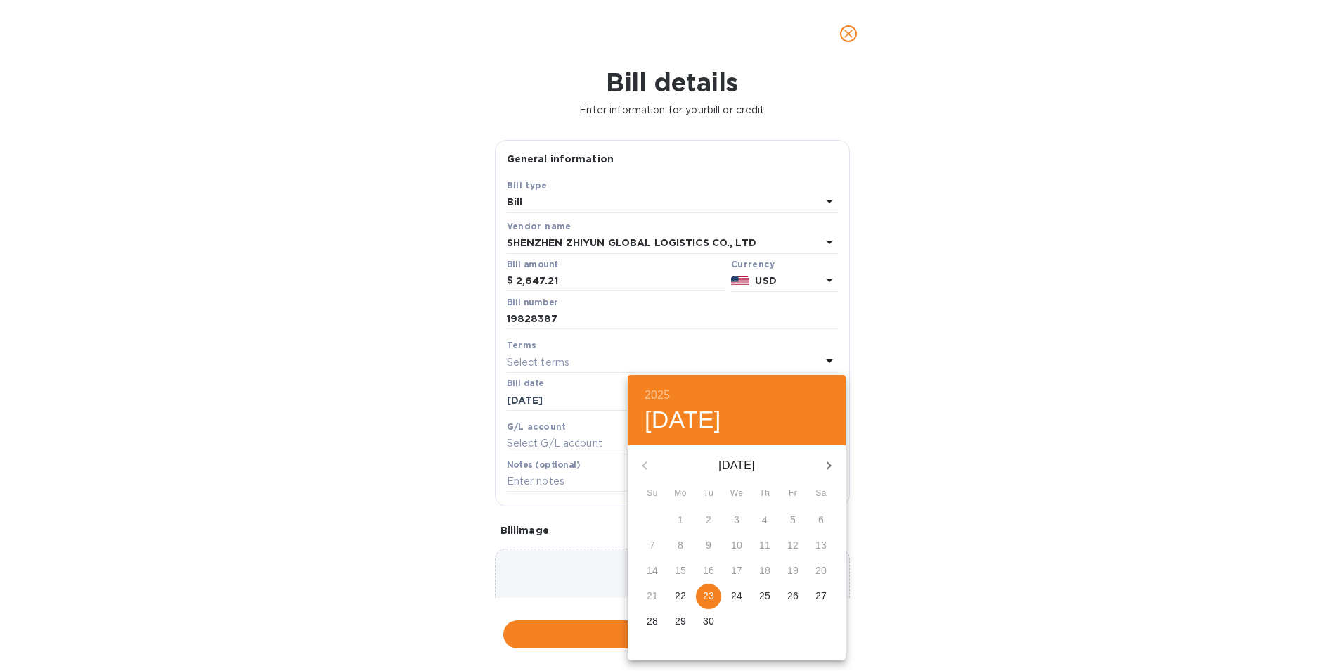 This screenshot has width=1344, height=671. What do you see at coordinates (821, 494) in the screenshot?
I see `span: Sa` at bounding box center [821, 494].